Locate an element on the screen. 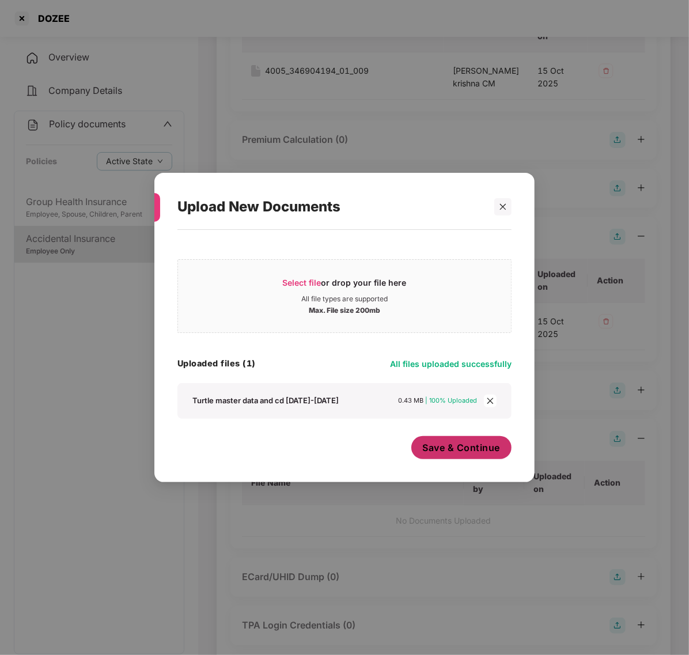 Image resolution: width=689 pixels, height=655 pixels. span: | 100% Uploaded is located at coordinates (452, 400).